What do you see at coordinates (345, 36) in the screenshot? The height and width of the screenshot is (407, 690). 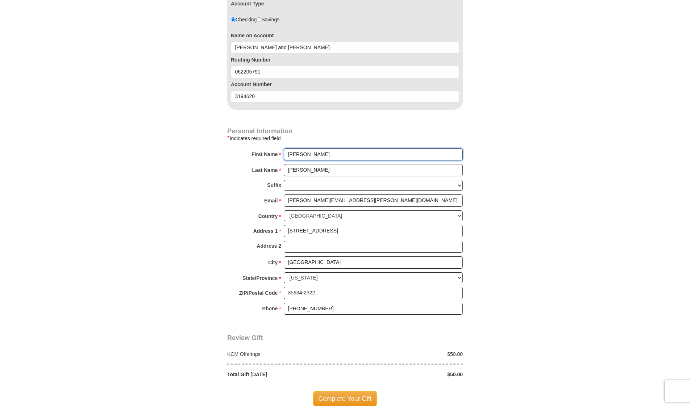 I see `label: Name on Account` at bounding box center [345, 36].